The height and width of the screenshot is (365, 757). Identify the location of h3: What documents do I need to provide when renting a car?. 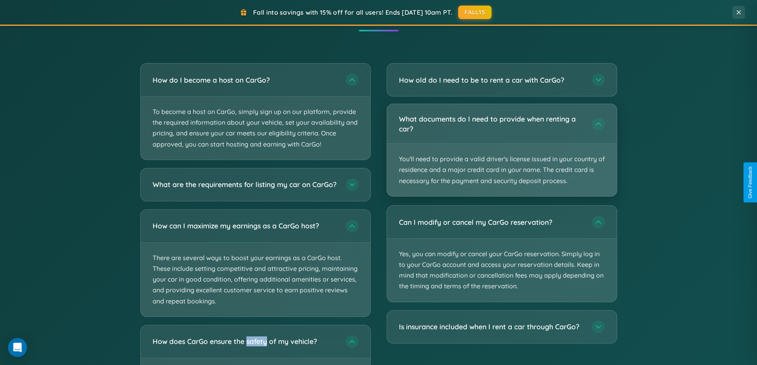
(492, 124).